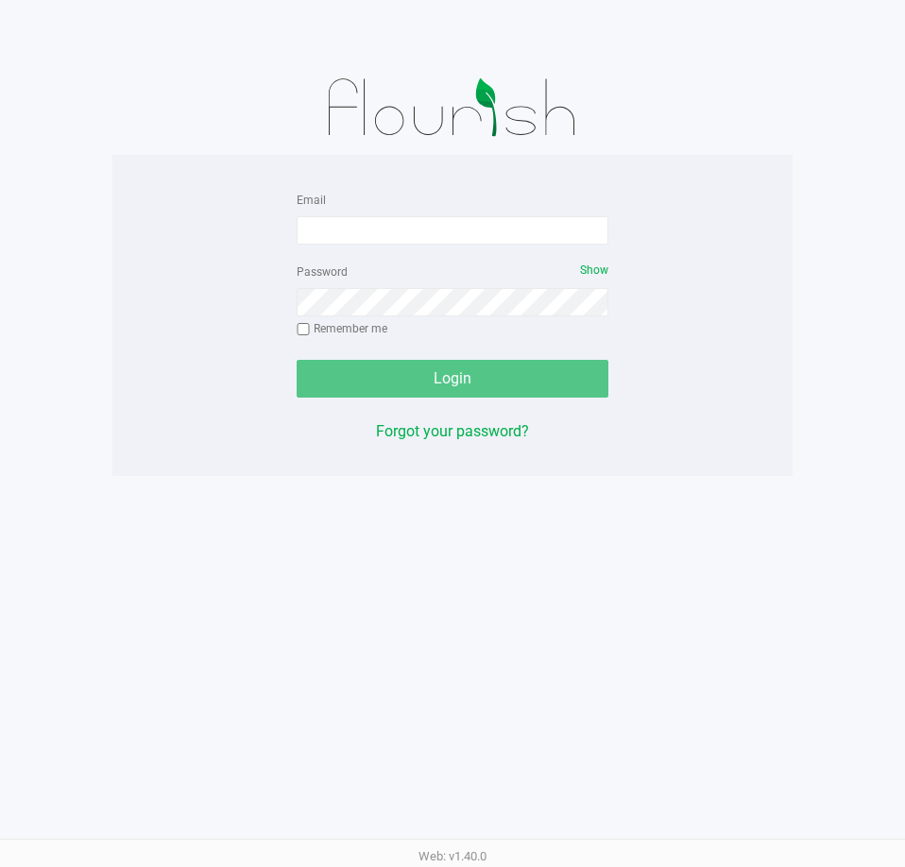  Describe the element at coordinates (452, 432) in the screenshot. I see `button: Forgot your password?` at that location.